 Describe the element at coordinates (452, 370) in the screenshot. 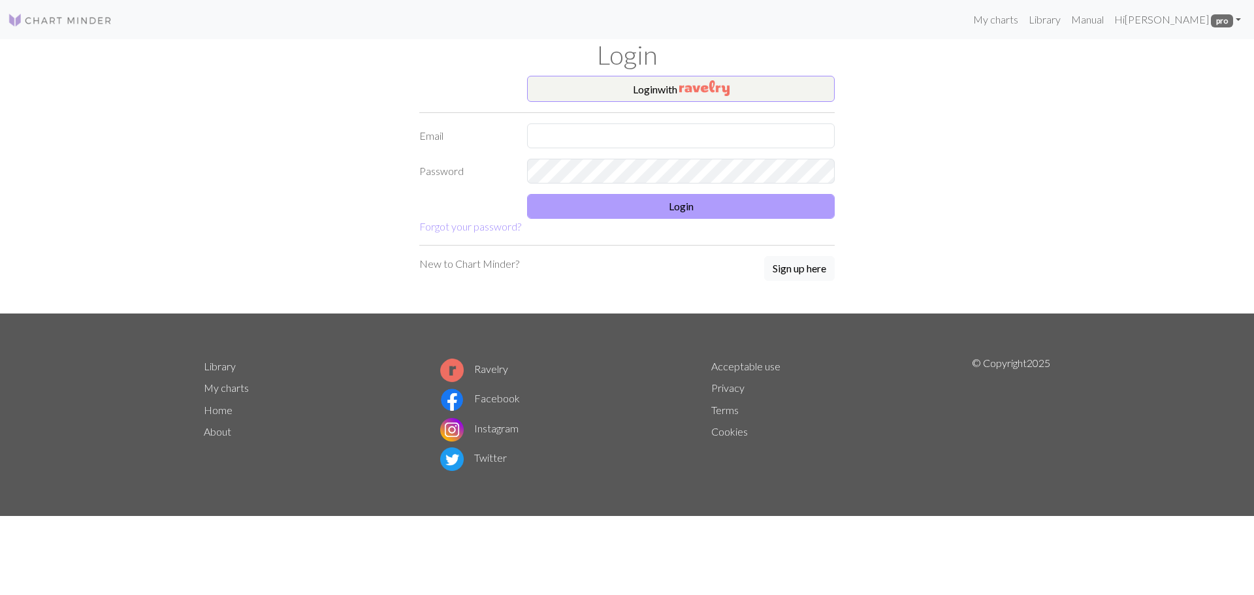

I see `img: Ravelry logo` at that location.